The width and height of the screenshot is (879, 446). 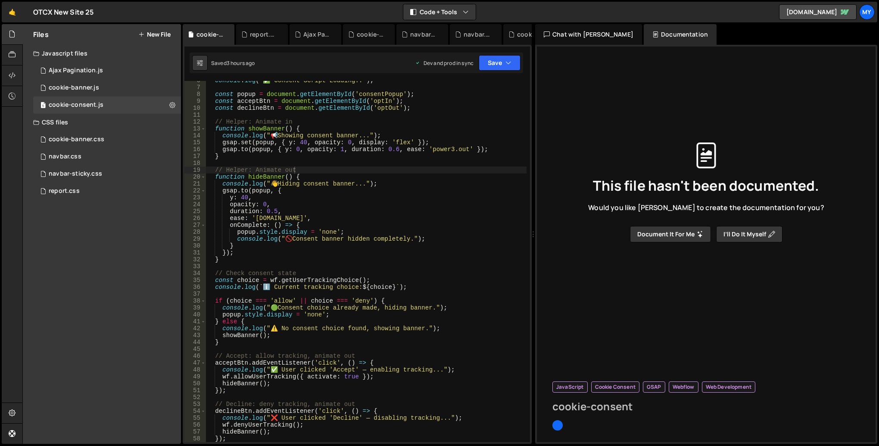 What do you see at coordinates (615, 387) in the screenshot?
I see `span: Cookie Consent` at bounding box center [615, 387].